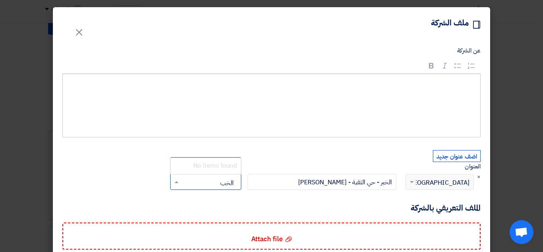 The width and height of the screenshot is (543, 252). I want to click on label: عن الشركة, so click(271, 50).